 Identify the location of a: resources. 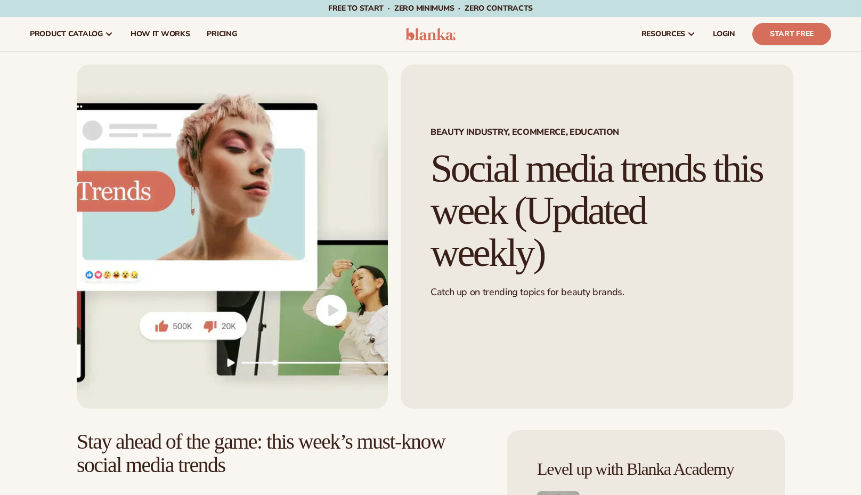
(669, 34).